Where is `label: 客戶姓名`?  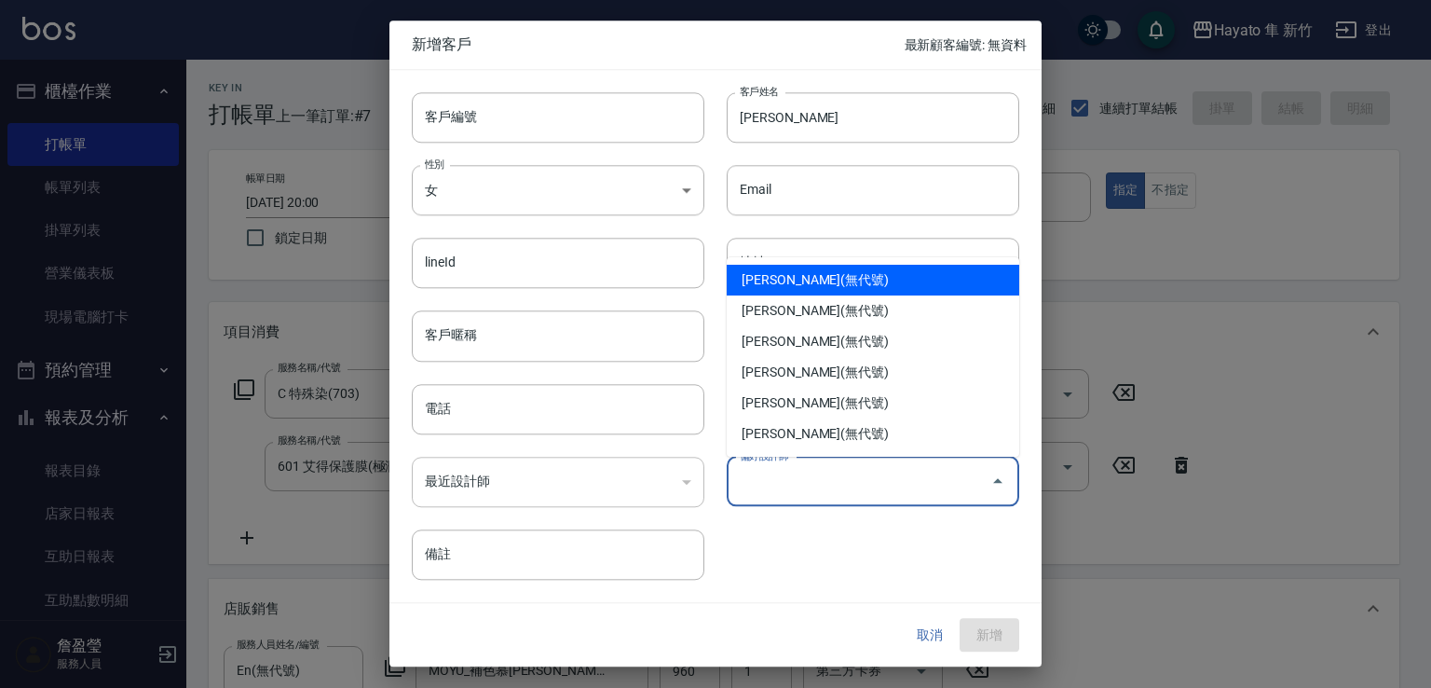
label: 客戶姓名 is located at coordinates (759, 90).